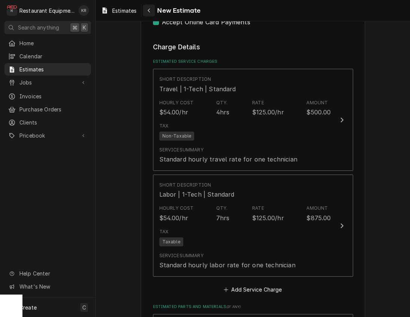 The width and height of the screenshot is (410, 317). What do you see at coordinates (84, 27) in the screenshot?
I see `span: K` at bounding box center [84, 27].